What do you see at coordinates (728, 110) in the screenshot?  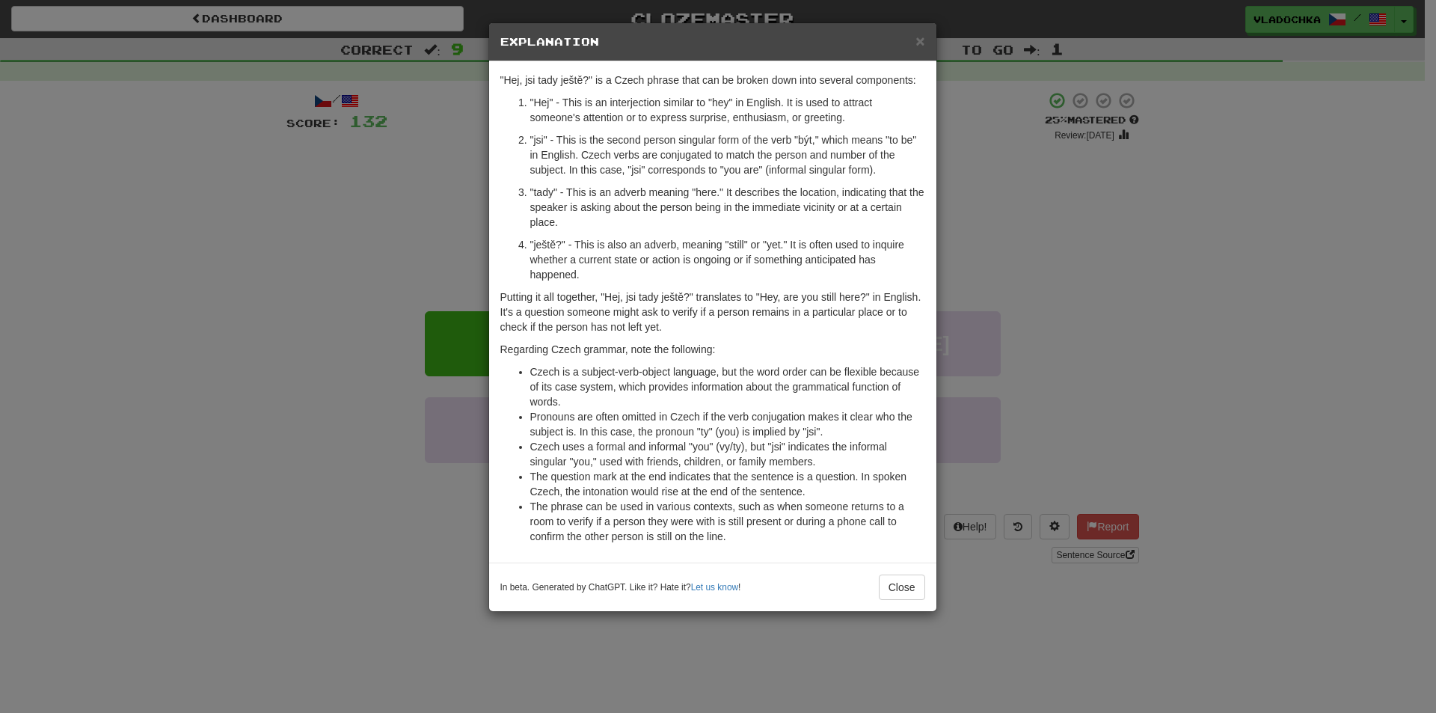 I see `p: "Hej" - This is an interjection similar to "hey" in English. It is used to attract someone's atte...` at bounding box center [728, 110].